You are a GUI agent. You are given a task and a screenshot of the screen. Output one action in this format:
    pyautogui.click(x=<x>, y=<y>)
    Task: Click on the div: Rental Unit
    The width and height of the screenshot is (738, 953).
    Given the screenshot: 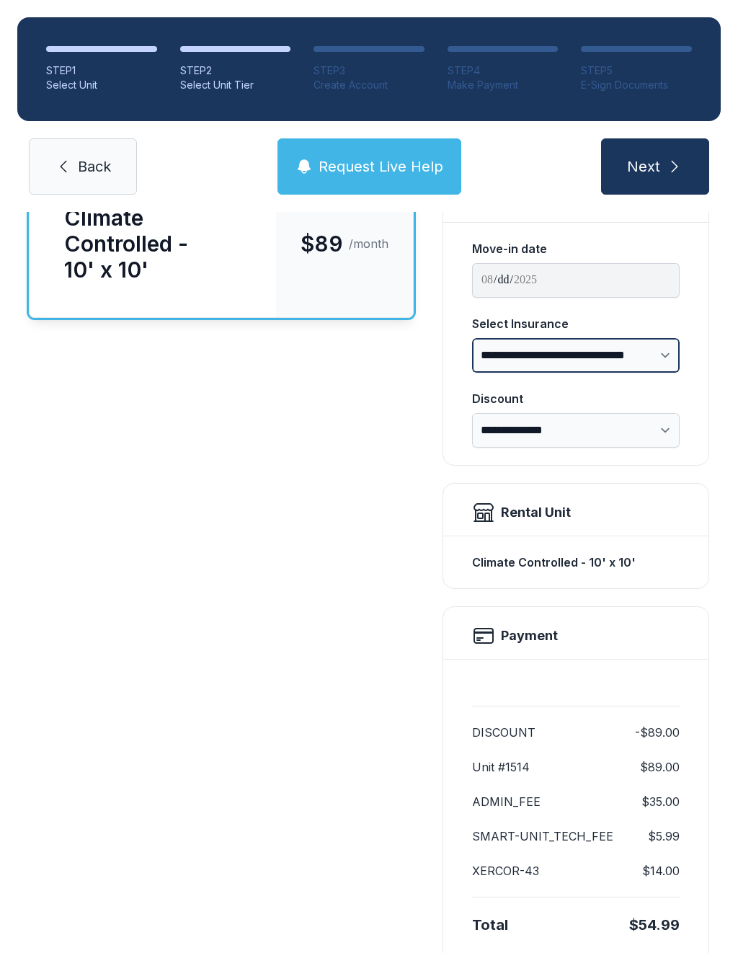 What is the action you would take?
    pyautogui.click(x=536, y=513)
    